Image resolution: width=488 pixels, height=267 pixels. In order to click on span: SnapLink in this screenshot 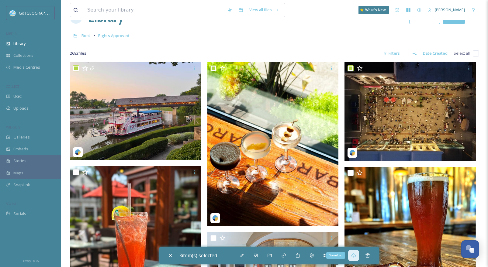, I will do `click(22, 185)`.